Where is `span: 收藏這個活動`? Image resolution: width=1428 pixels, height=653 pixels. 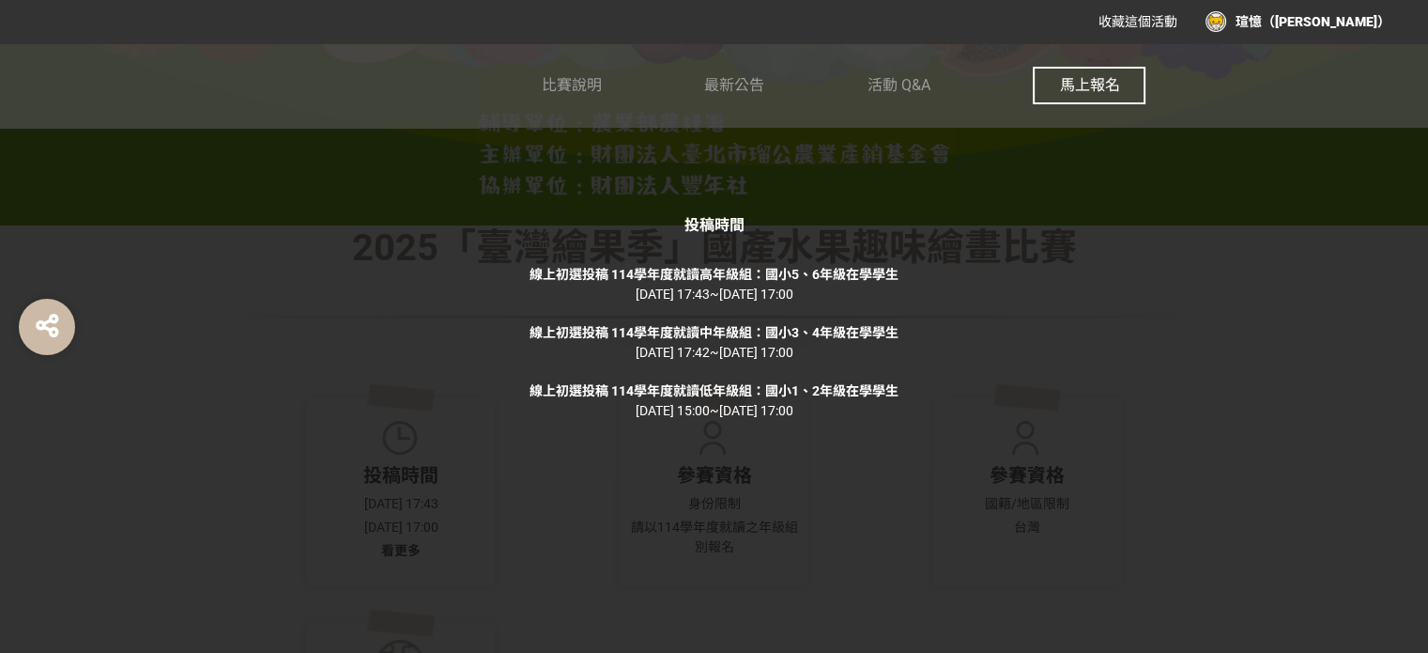
span: 收藏這個活動 is located at coordinates (1138, 22).